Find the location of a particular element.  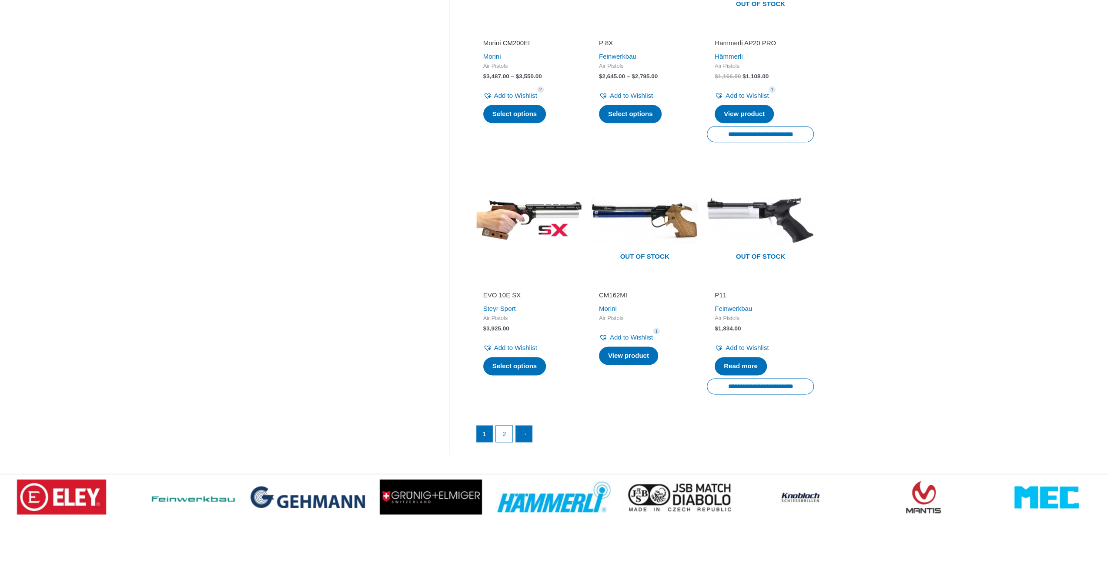

bdi: 2,795.00 is located at coordinates (645, 76).